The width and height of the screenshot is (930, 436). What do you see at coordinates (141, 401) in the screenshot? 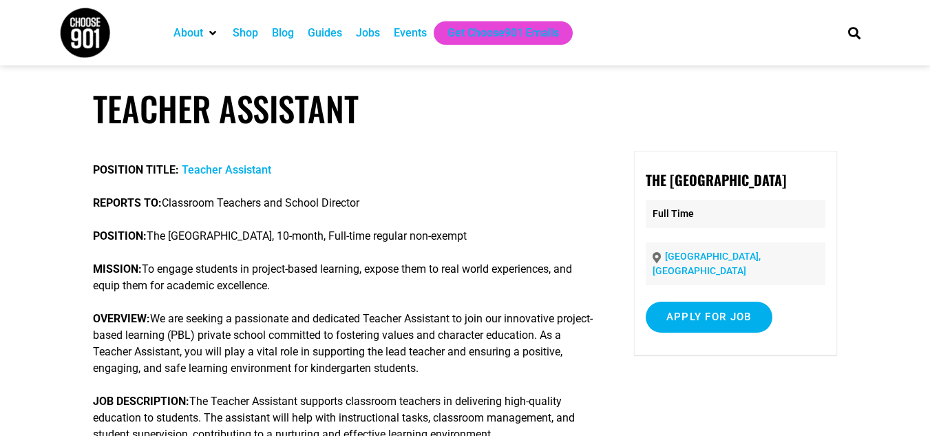
I see `strong: JOB DESCRIPTION:` at bounding box center [141, 401].